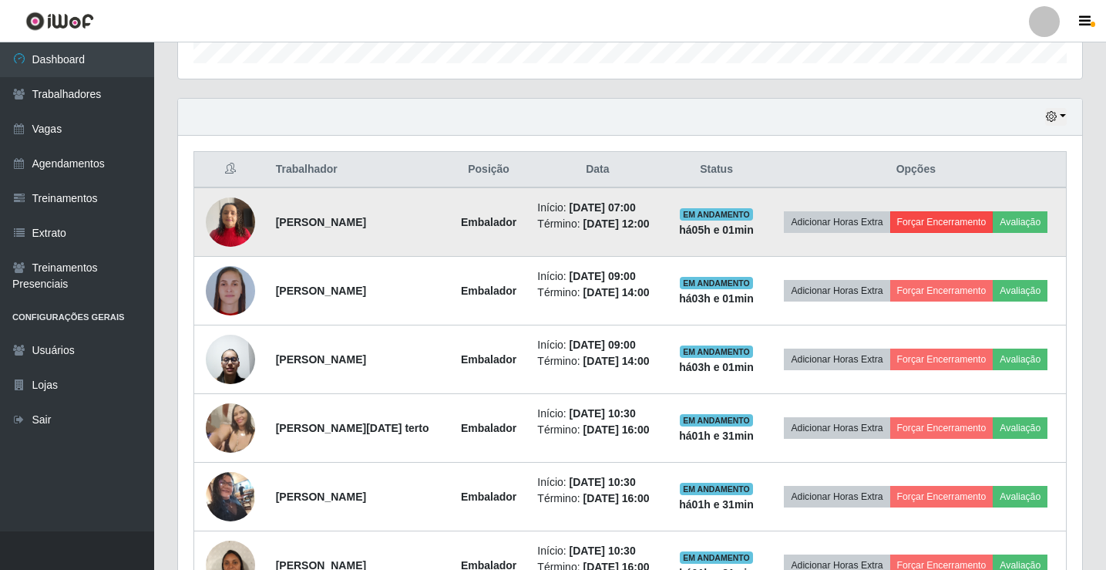 The image size is (1106, 570). What do you see at coordinates (917, 170) in the screenshot?
I see `th: Opções` at bounding box center [917, 170].